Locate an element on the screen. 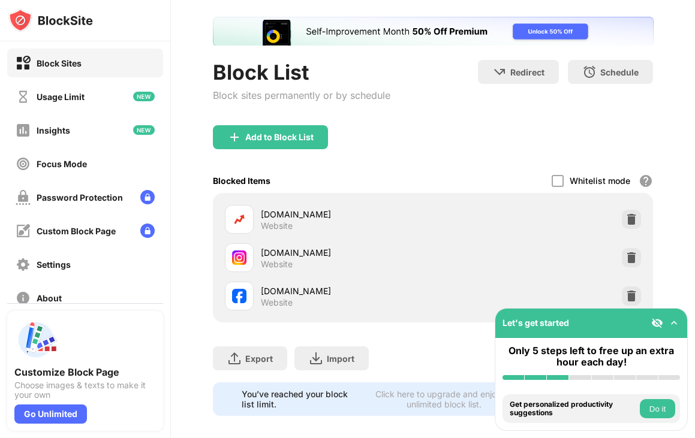 This screenshot has width=695, height=438. button: Do it is located at coordinates (657, 409).